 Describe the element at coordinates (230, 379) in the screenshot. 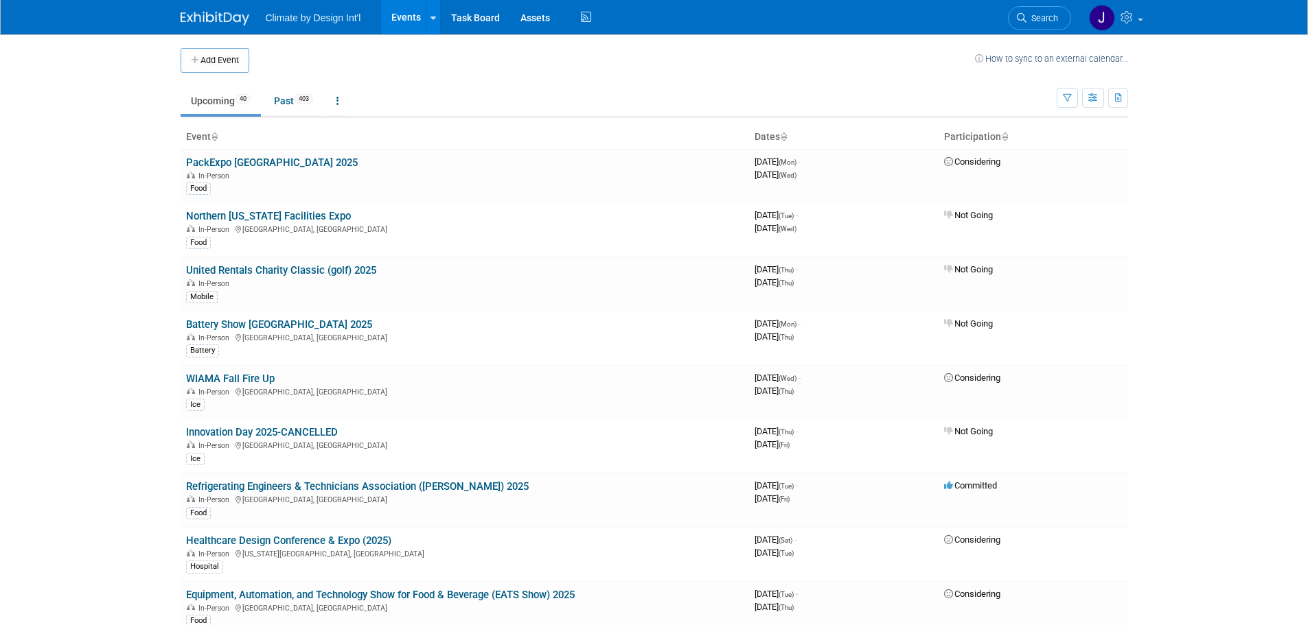

I see `a: WIAMA Fall Fire Up` at that location.